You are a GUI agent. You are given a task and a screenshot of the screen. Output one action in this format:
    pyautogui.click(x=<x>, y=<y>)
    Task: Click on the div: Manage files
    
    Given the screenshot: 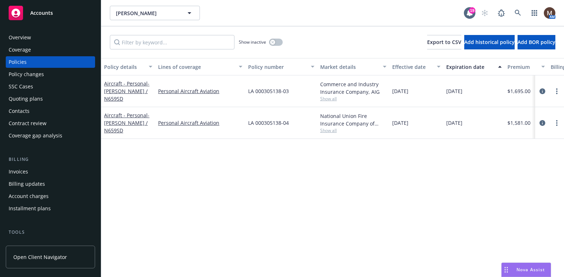 What is the action you would take?
    pyautogui.click(x=24, y=244)
    